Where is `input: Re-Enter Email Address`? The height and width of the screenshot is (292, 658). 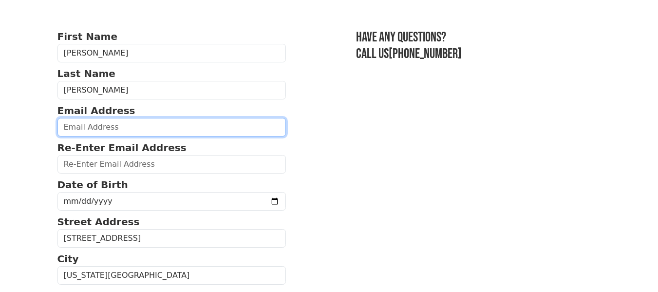
input: Re-Enter Email Address is located at coordinates (172, 164).